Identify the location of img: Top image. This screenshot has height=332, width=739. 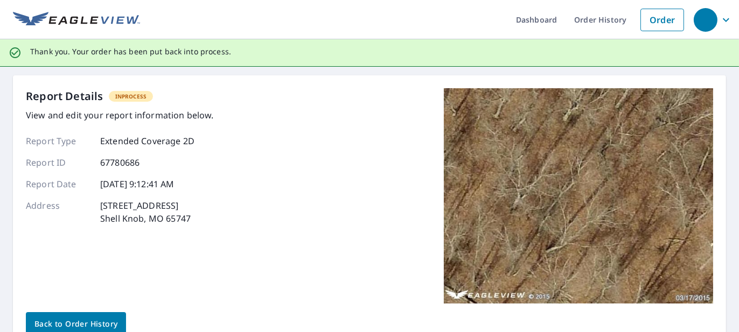
(578, 196).